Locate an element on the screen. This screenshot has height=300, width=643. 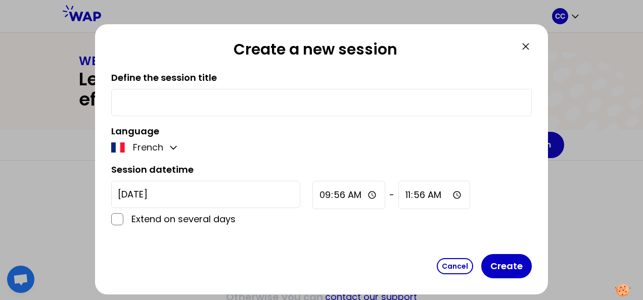
h2: Create a new session is located at coordinates (315, 52).